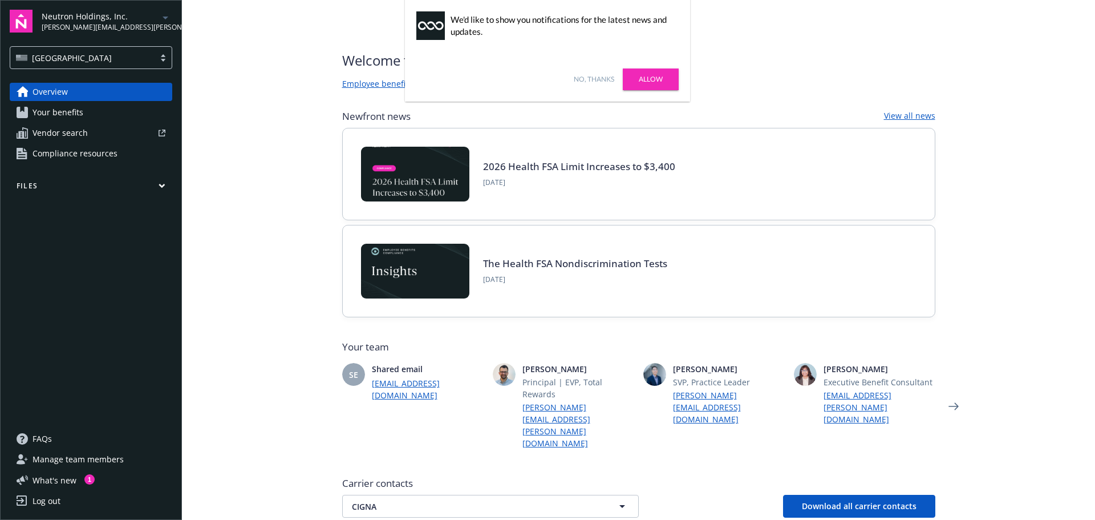  I want to click on div: 1, so click(90, 479).